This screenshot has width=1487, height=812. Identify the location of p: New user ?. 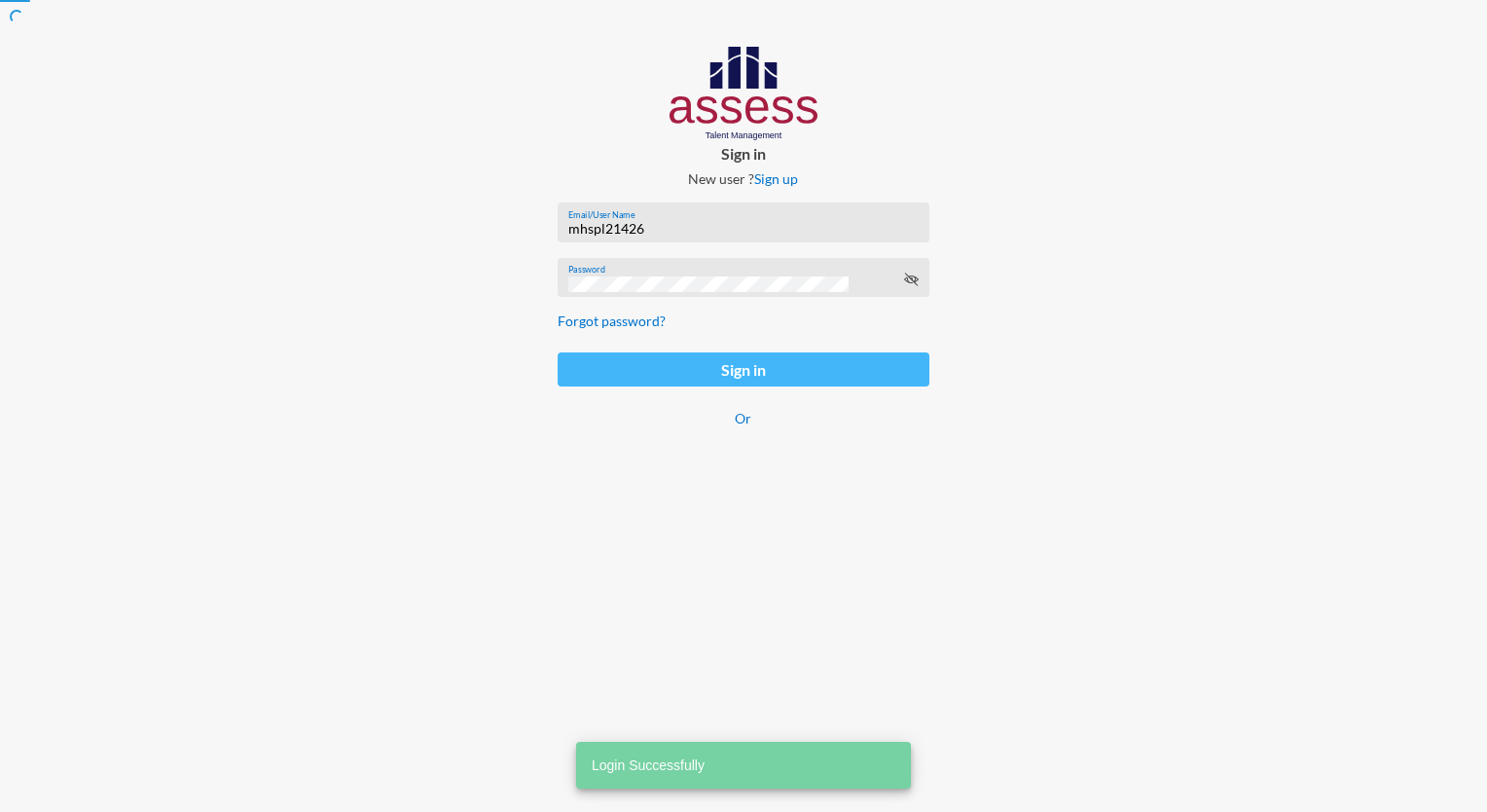
(743, 178).